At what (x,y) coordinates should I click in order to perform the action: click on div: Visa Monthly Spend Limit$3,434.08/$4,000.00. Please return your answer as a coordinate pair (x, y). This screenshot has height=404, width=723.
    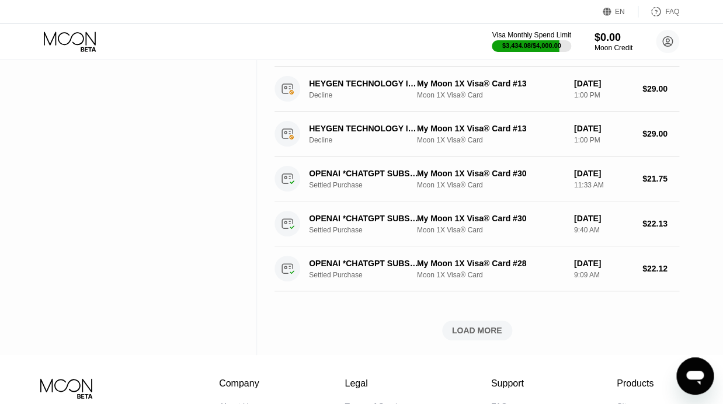
    Looking at the image, I should click on (531, 41).